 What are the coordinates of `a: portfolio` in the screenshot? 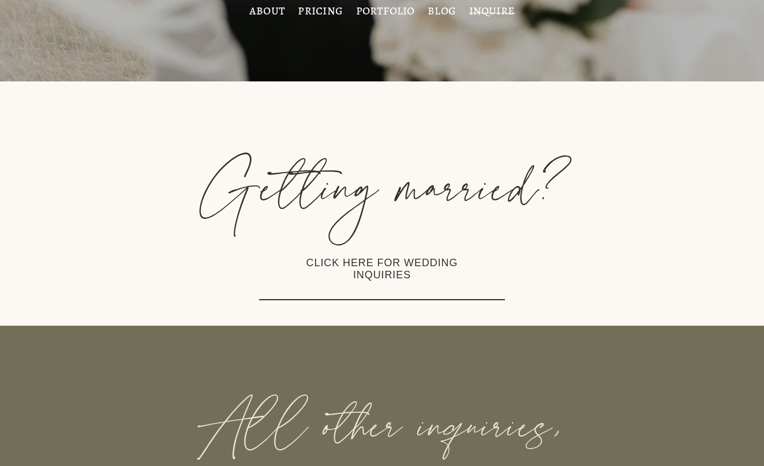 It's located at (385, 10).